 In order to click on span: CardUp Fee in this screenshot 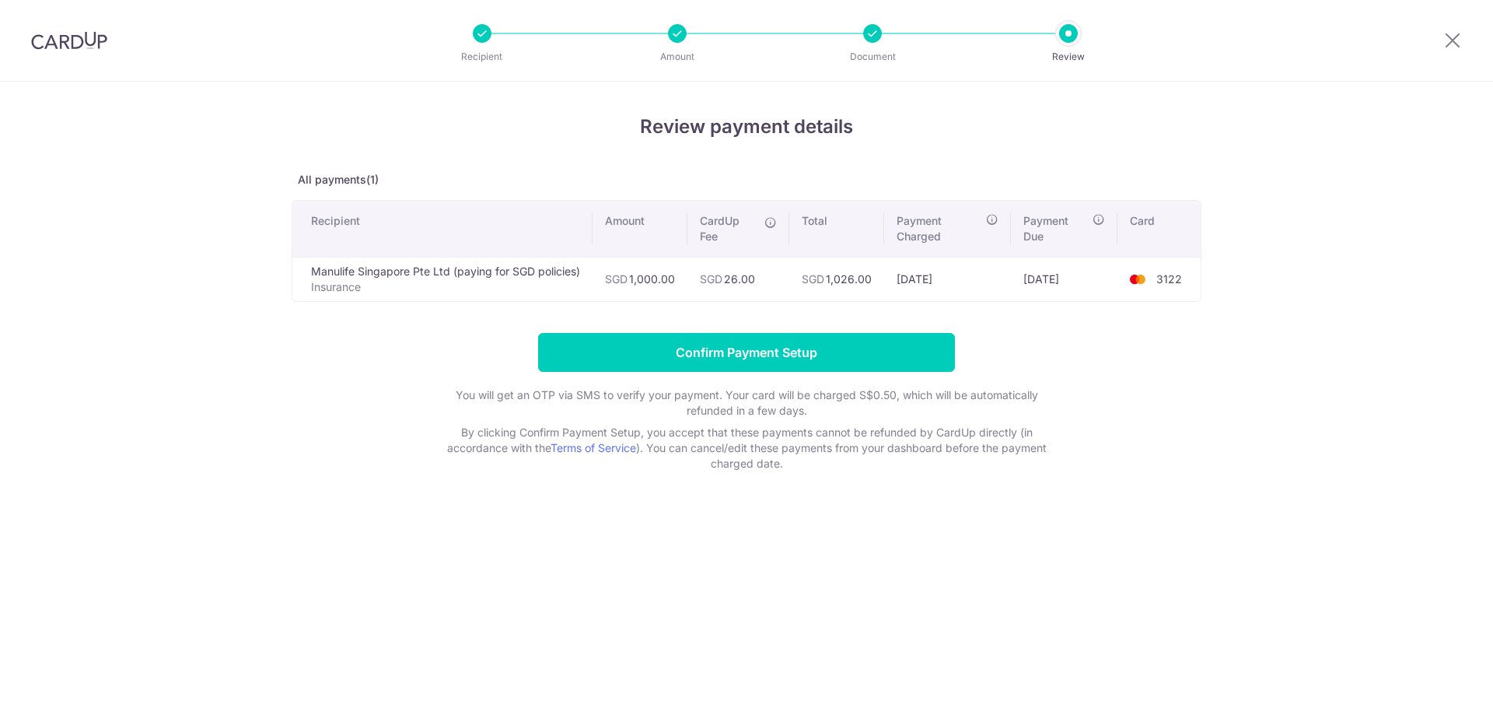, I will do `click(728, 229)`.